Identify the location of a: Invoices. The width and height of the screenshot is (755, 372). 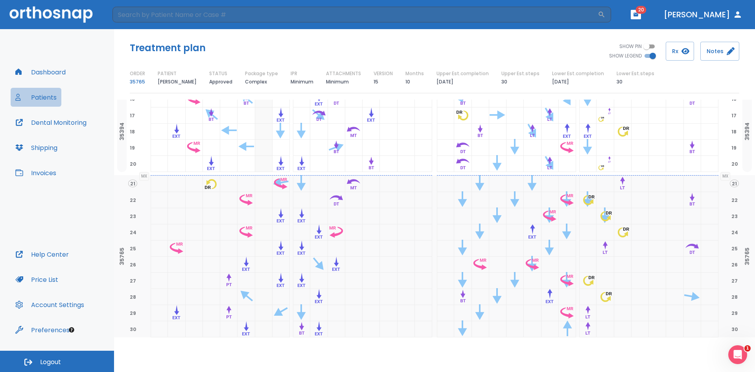
(36, 173).